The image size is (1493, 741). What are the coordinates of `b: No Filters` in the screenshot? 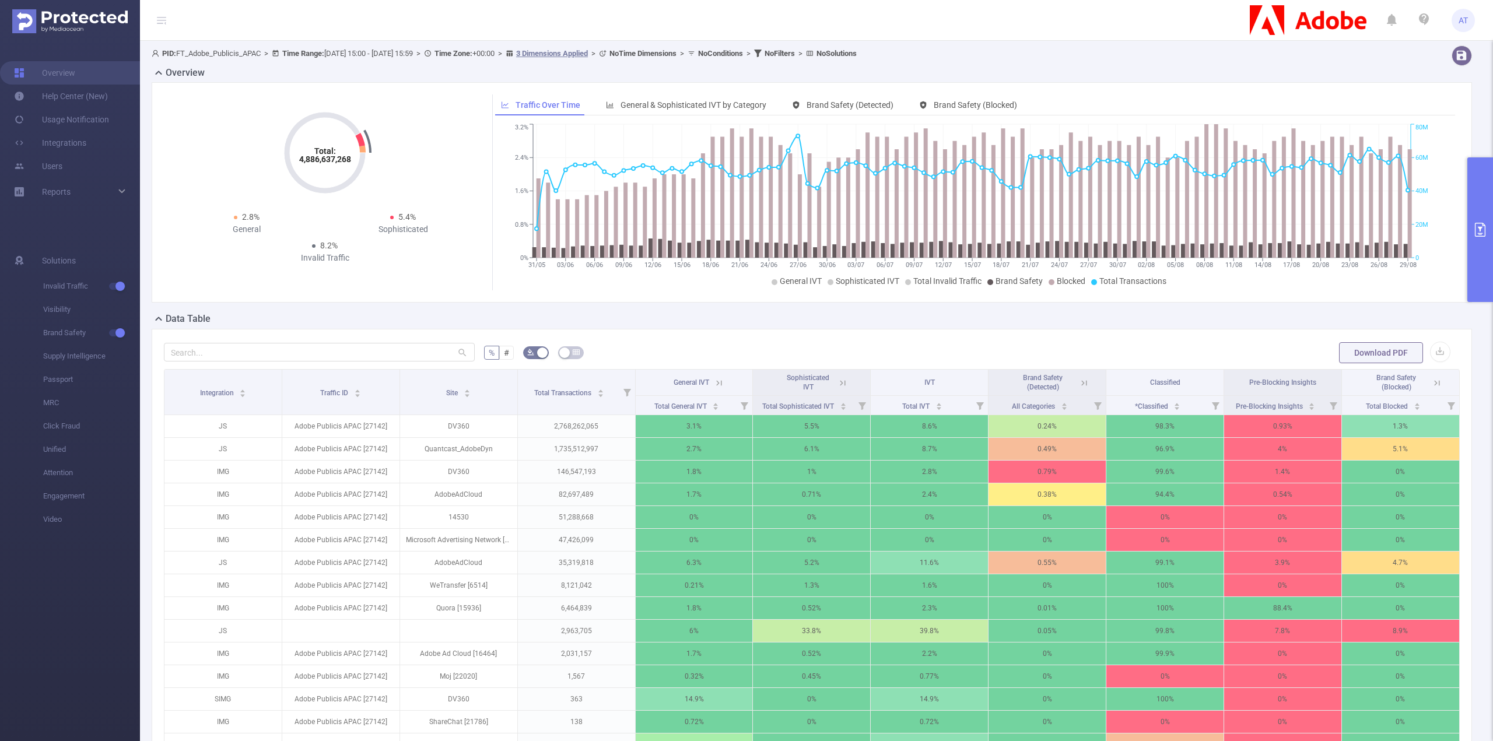 It's located at (780, 53).